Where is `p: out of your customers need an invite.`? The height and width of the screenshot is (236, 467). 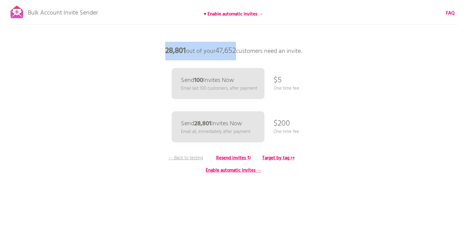 p: out of your customers need an invite. is located at coordinates (234, 51).